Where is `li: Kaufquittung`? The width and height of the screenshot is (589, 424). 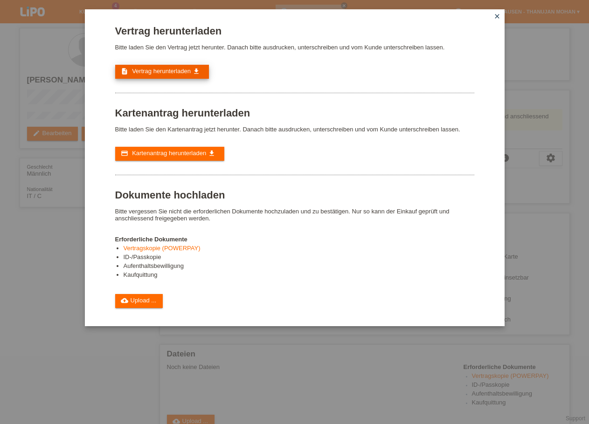 li: Kaufquittung is located at coordinates (299, 275).